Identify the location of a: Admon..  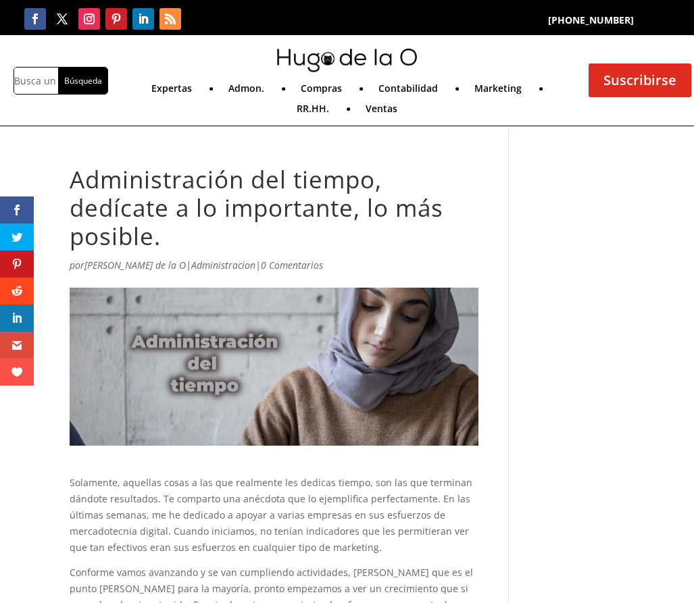
(246, 91).